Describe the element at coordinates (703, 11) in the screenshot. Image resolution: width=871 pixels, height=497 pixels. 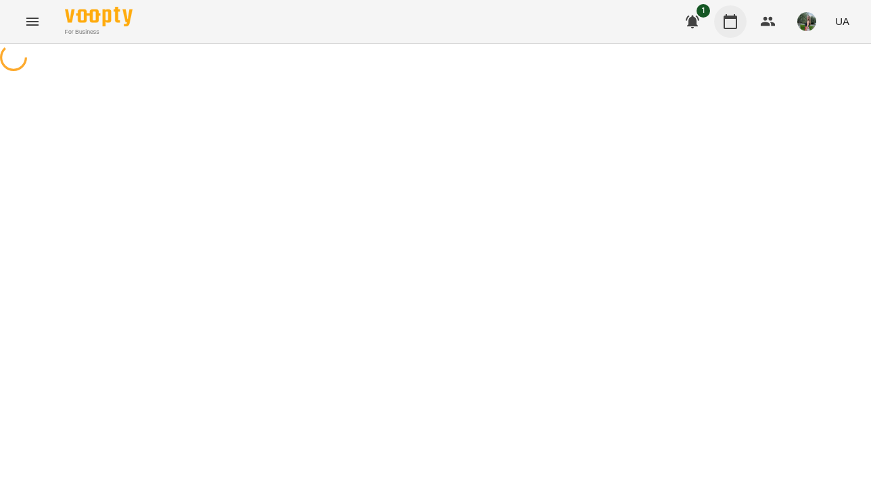
I see `span: 1` at that location.